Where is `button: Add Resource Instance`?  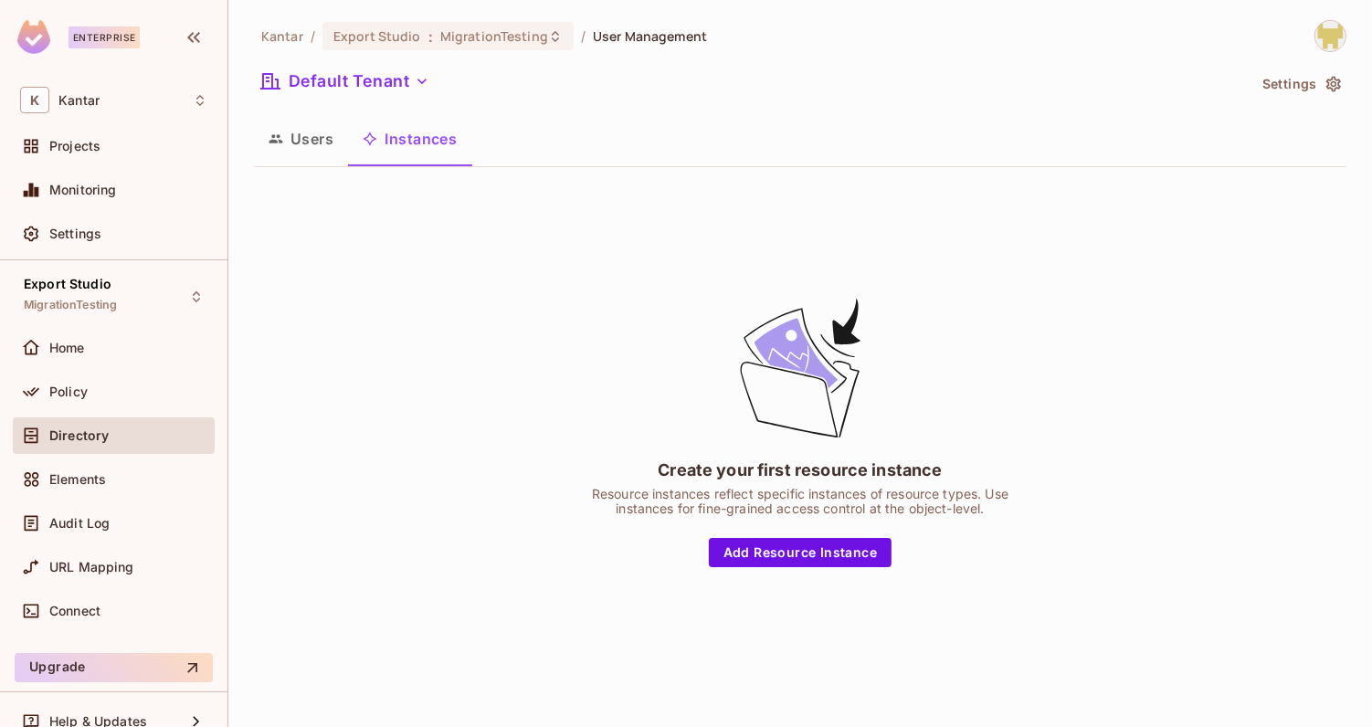 button: Add Resource Instance is located at coordinates (800, 553).